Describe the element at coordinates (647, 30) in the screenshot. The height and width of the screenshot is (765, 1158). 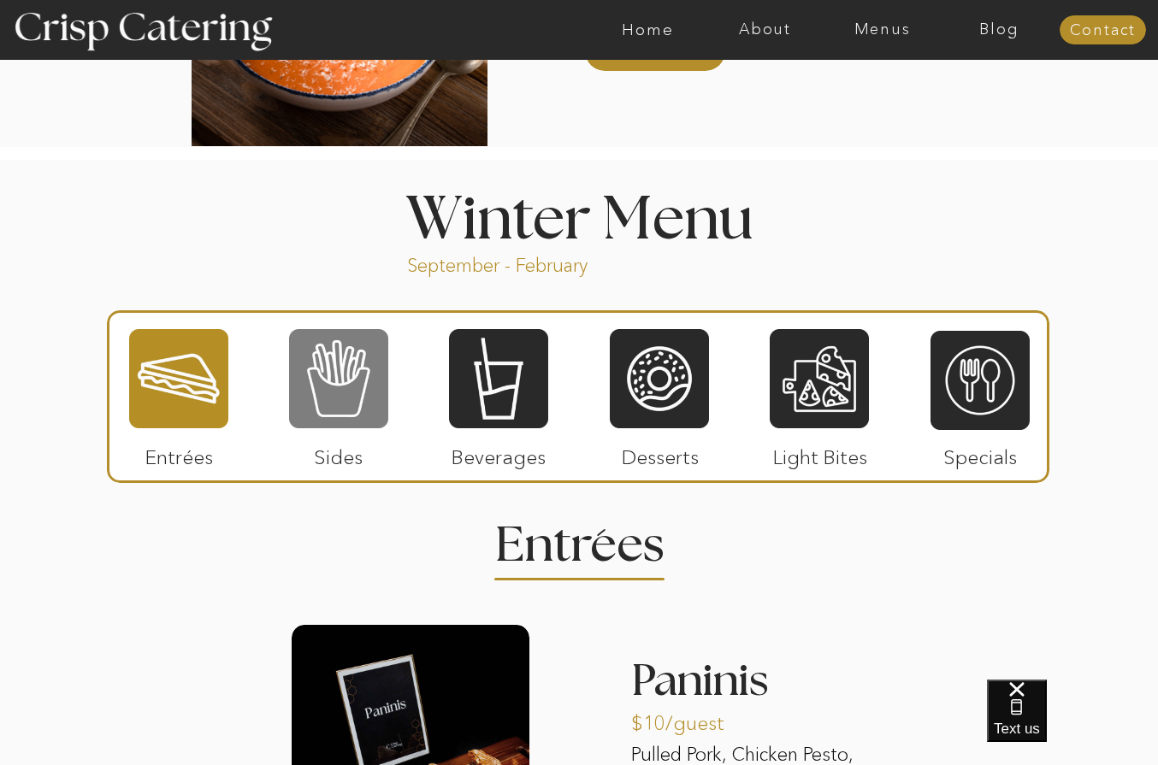
I see `a: Home` at that location.